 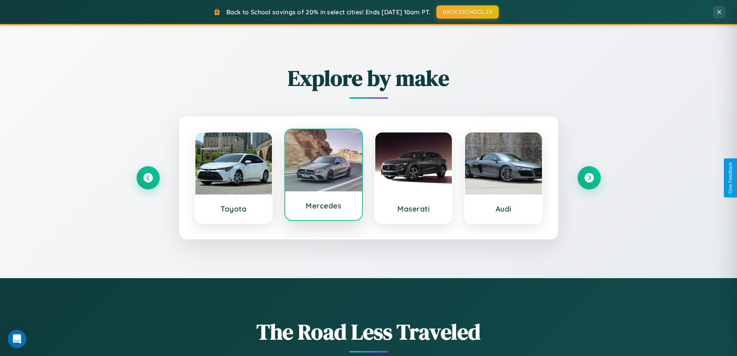 What do you see at coordinates (324, 205) in the screenshot?
I see `h3: Mercedes` at bounding box center [324, 205].